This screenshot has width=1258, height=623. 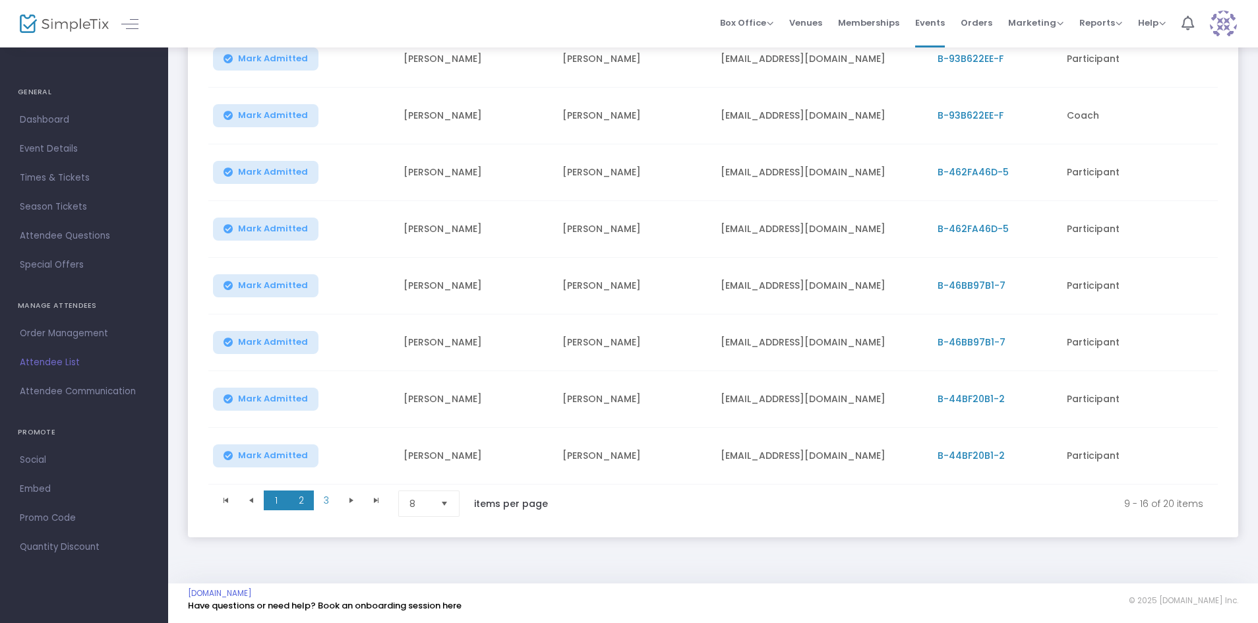 I want to click on span: Embed, so click(x=84, y=489).